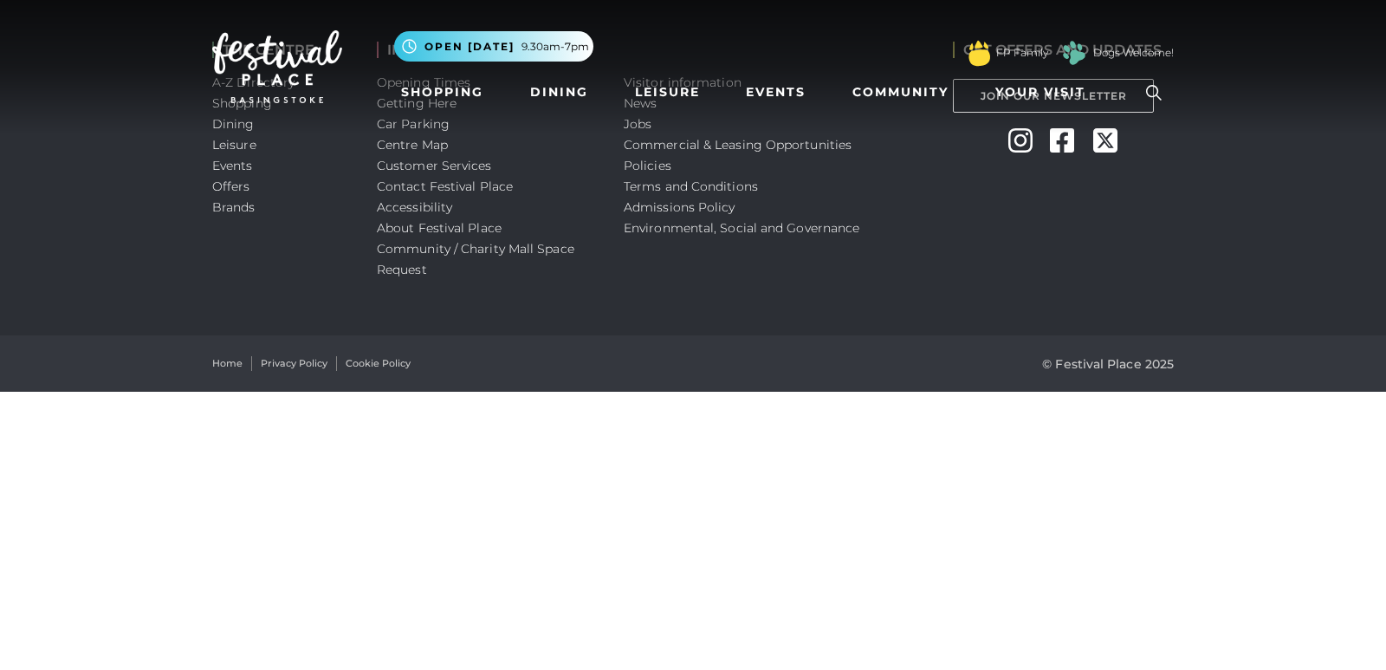  What do you see at coordinates (559, 92) in the screenshot?
I see `a: Dining` at bounding box center [559, 92].